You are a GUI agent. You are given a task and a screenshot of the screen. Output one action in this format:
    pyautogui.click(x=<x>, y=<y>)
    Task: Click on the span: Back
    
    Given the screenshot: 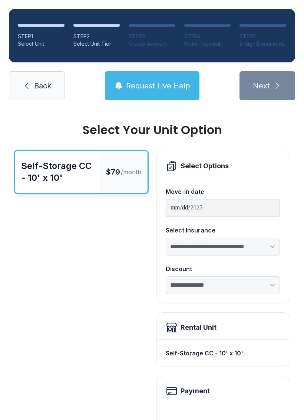 What is the action you would take?
    pyautogui.click(x=43, y=86)
    